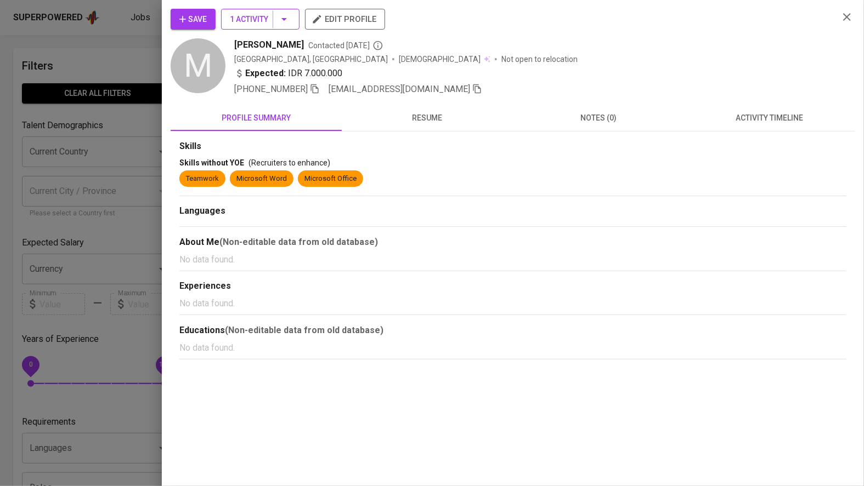 The image size is (864, 486). I want to click on div: IDR 7.000.000, so click(288, 73).